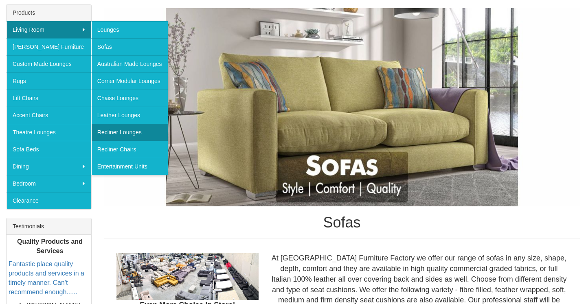  What do you see at coordinates (342, 223) in the screenshot?
I see `h1: Sofas` at bounding box center [342, 223].